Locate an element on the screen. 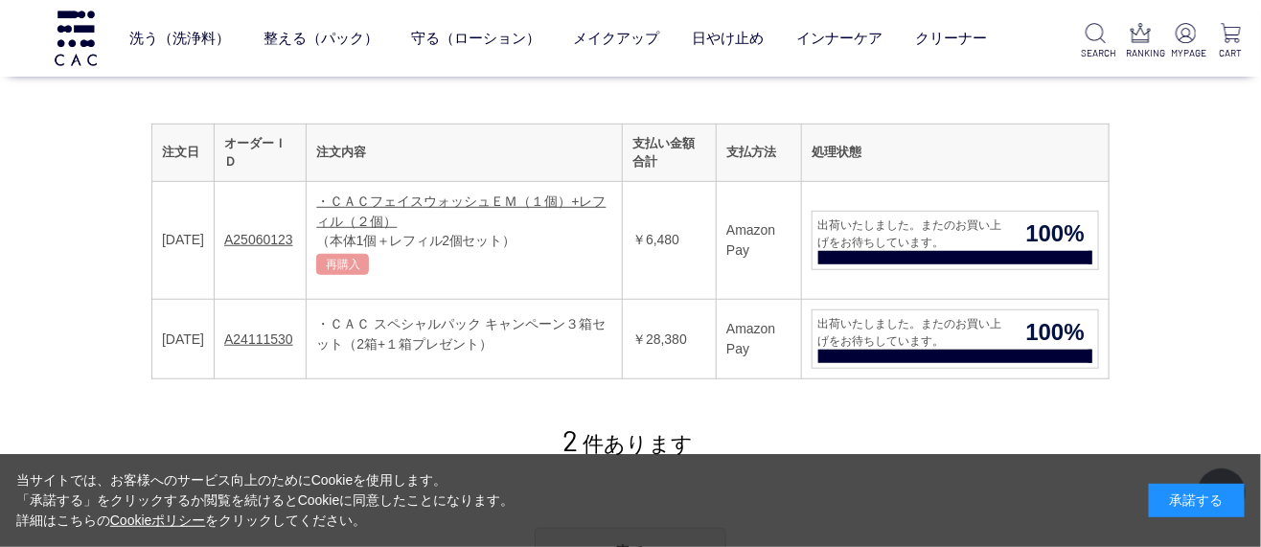  th: オーダーＩＤ is located at coordinates (261, 152).